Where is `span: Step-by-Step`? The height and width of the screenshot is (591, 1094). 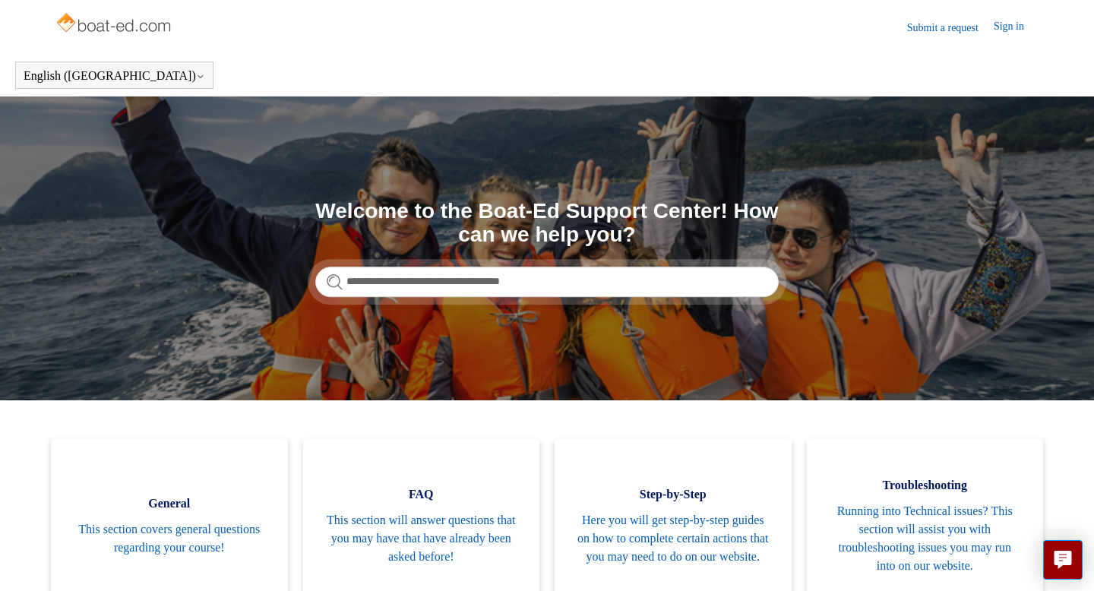
span: Step-by-Step is located at coordinates (673, 494).